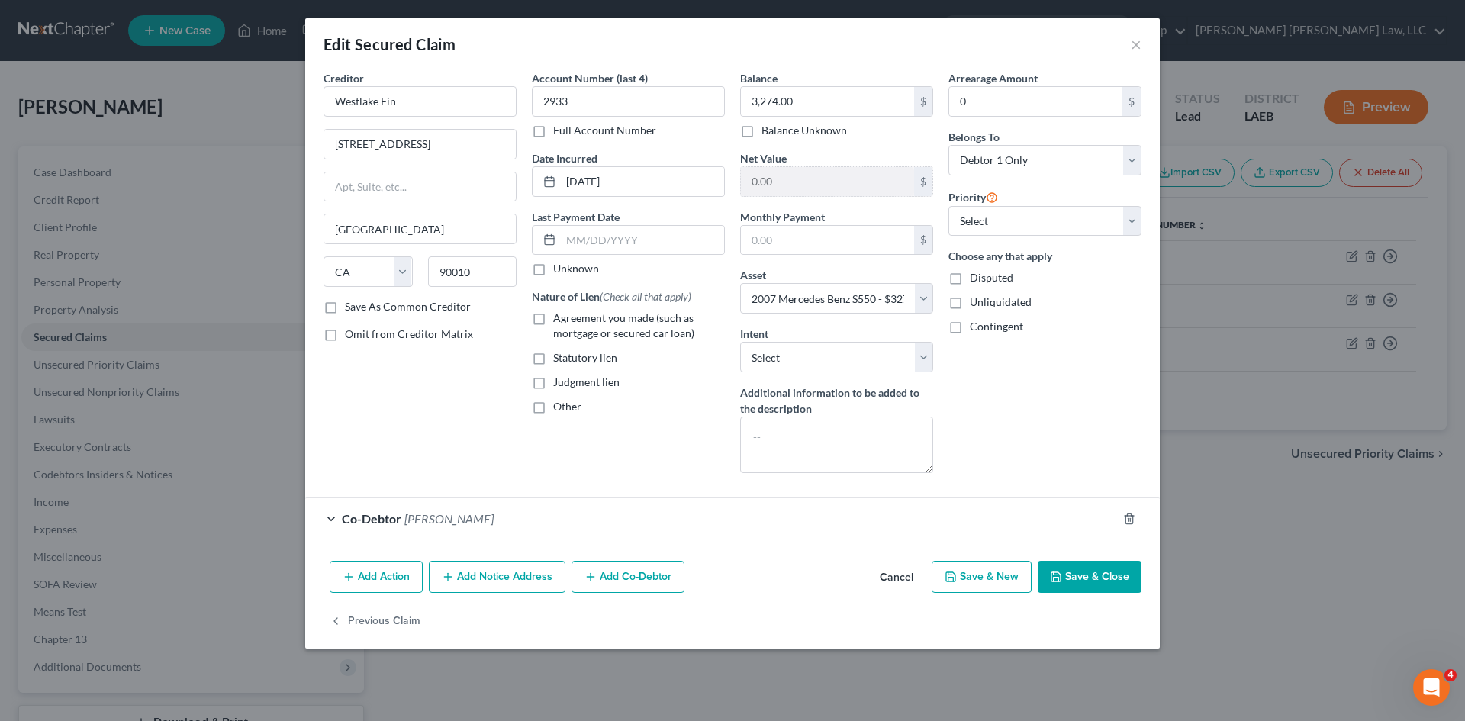 The width and height of the screenshot is (1465, 721). I want to click on button: Save & Close, so click(1090, 577).